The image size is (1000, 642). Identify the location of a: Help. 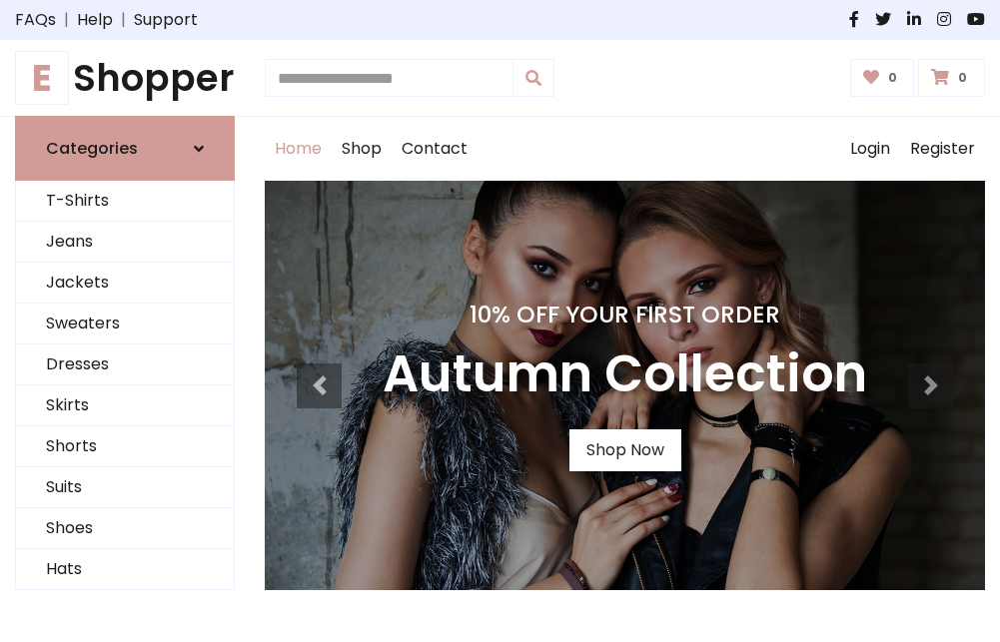
(95, 20).